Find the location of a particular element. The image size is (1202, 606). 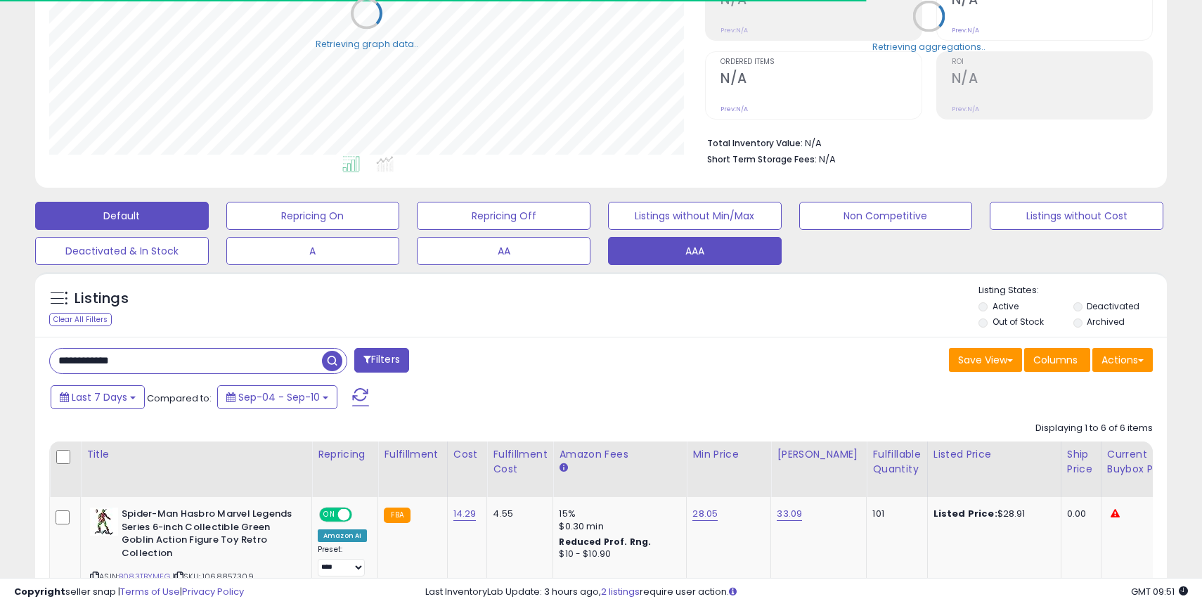

a: B083TBYMFG is located at coordinates (144, 577).